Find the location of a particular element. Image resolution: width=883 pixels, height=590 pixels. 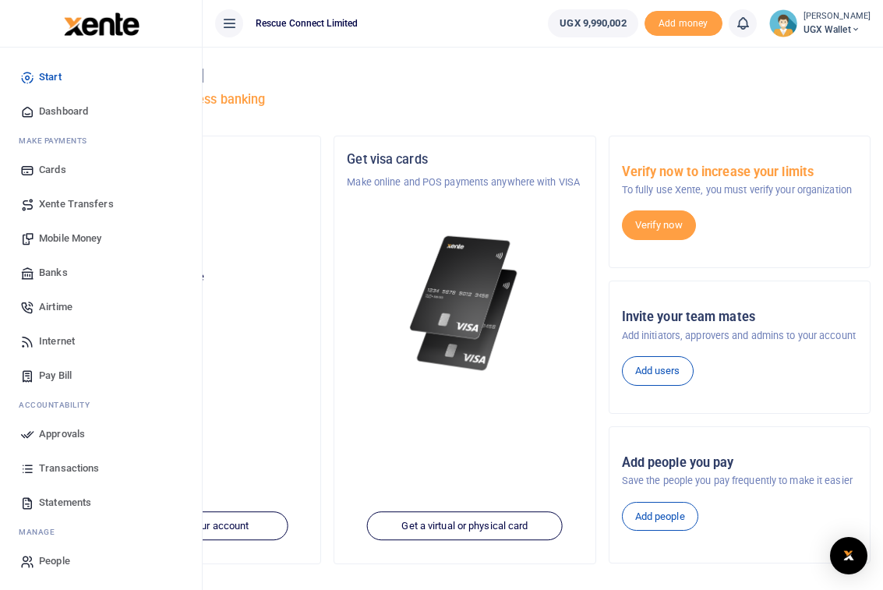

a: Dashboard is located at coordinates (101, 111).